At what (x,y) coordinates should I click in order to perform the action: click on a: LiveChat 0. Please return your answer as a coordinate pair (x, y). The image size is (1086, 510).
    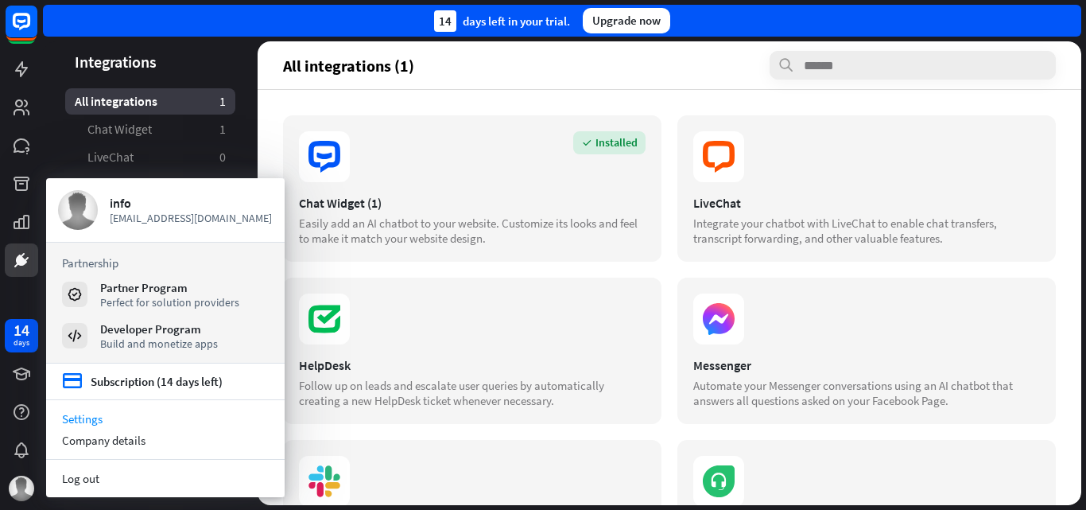
    Looking at the image, I should click on (150, 157).